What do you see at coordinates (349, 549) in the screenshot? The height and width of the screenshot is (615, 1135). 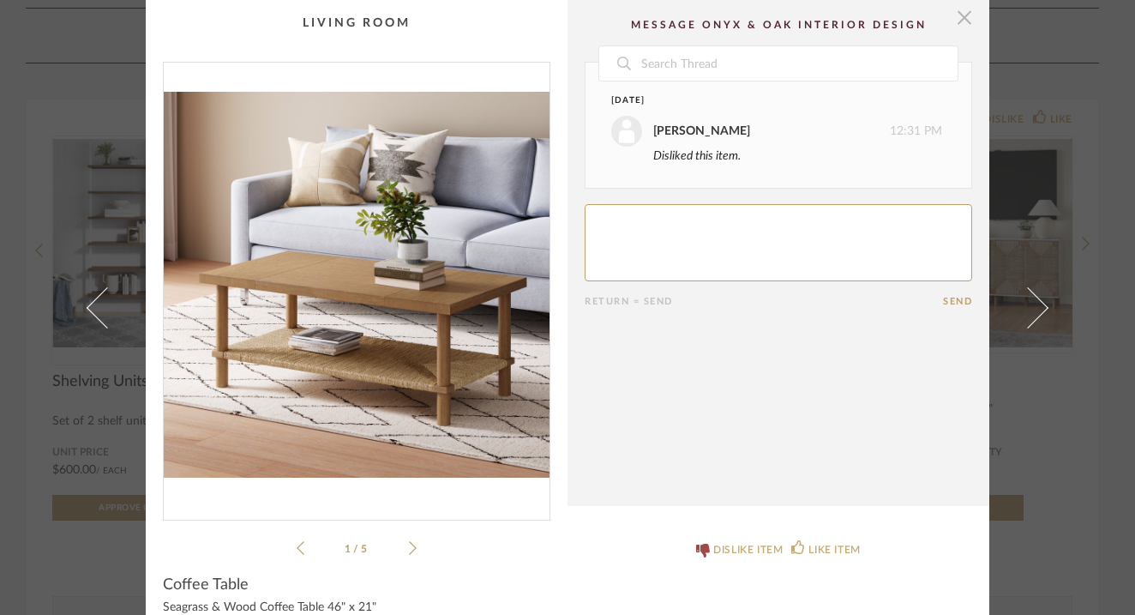 I see `span: 1` at bounding box center [349, 549].